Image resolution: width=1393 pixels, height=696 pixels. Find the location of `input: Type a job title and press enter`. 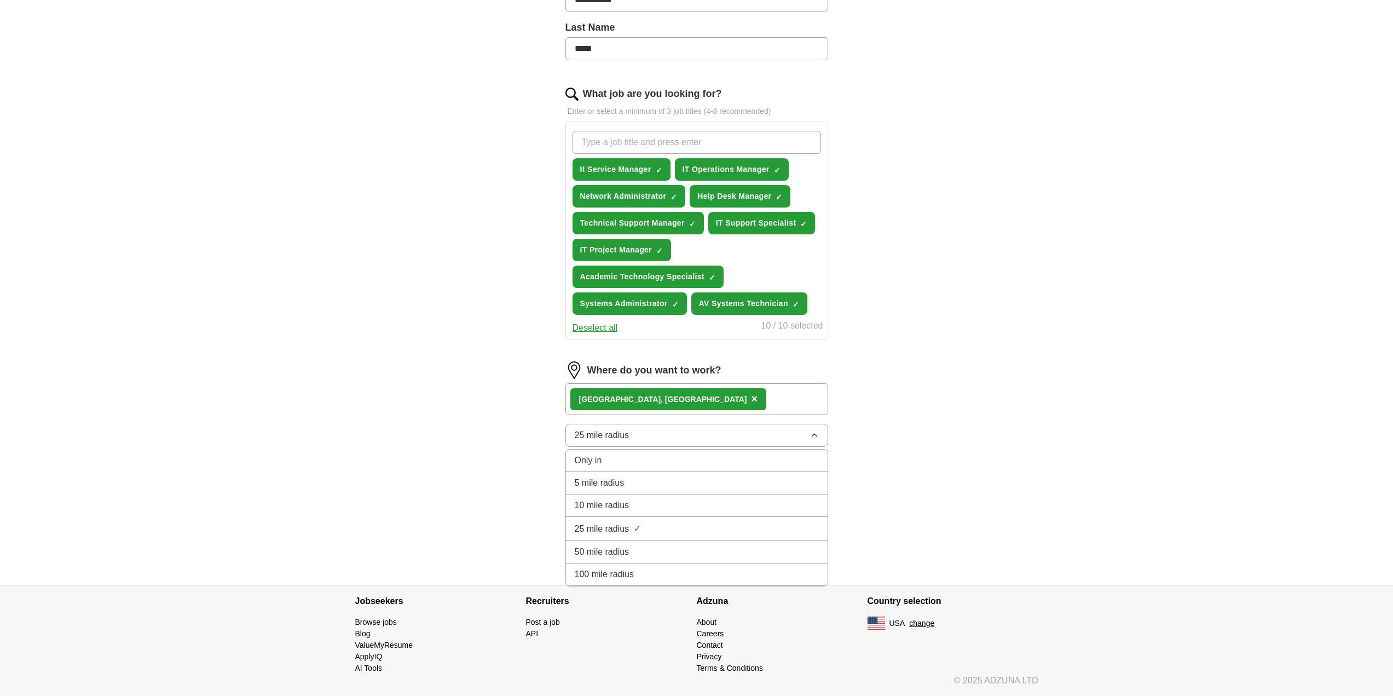

input: Type a job title and press enter is located at coordinates (697, 142).